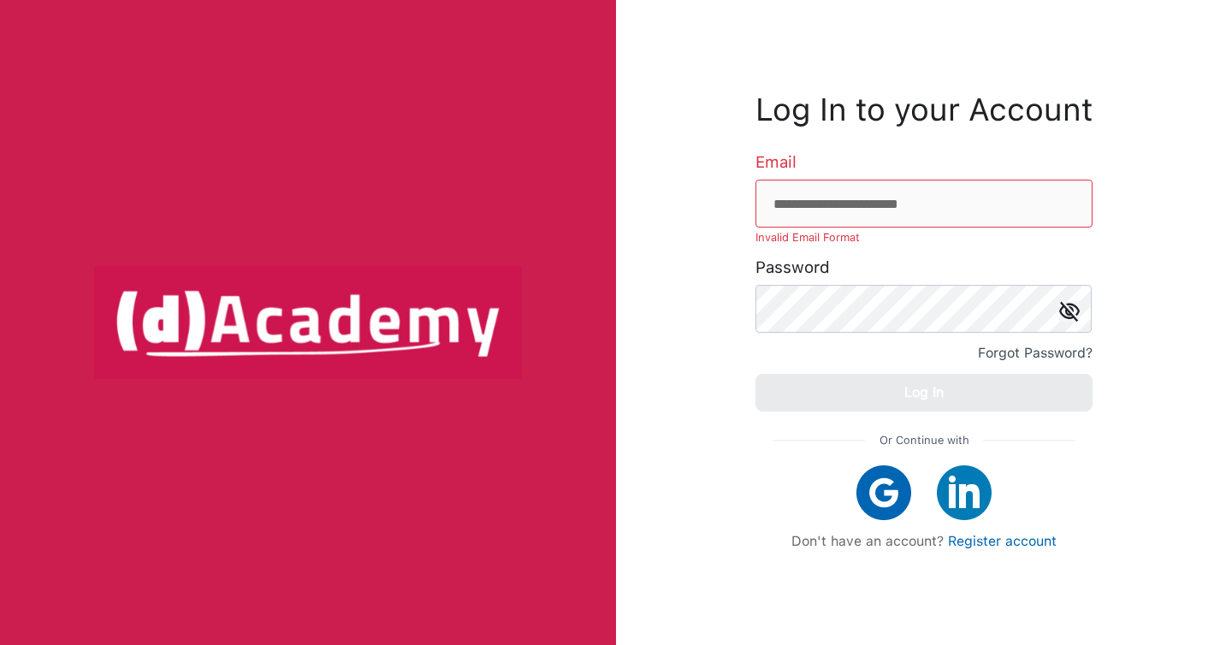 This screenshot has height=645, width=1232. Describe the element at coordinates (924, 238) in the screenshot. I see `p: Invalid Email Format` at that location.